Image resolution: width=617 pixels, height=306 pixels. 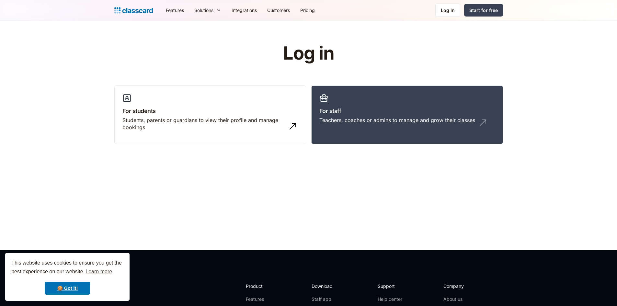 I want to click on h1: Log in, so click(x=308, y=53).